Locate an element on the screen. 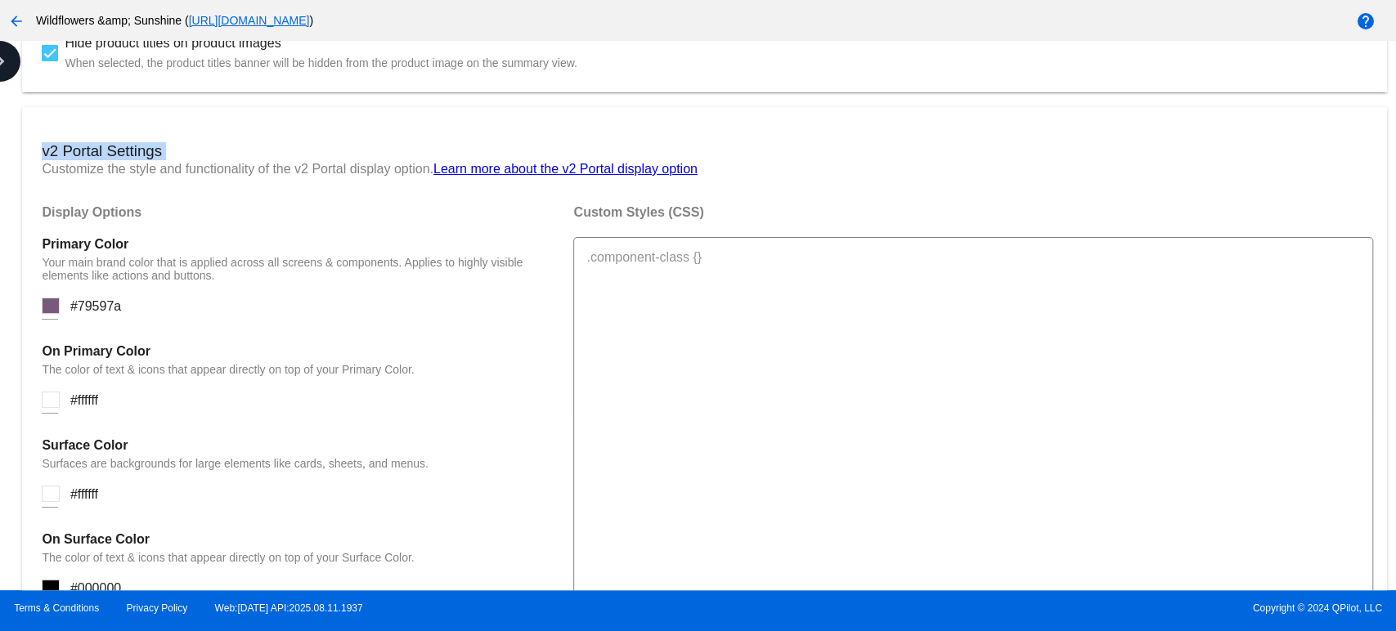  a: Privacy Policy is located at coordinates (157, 608).